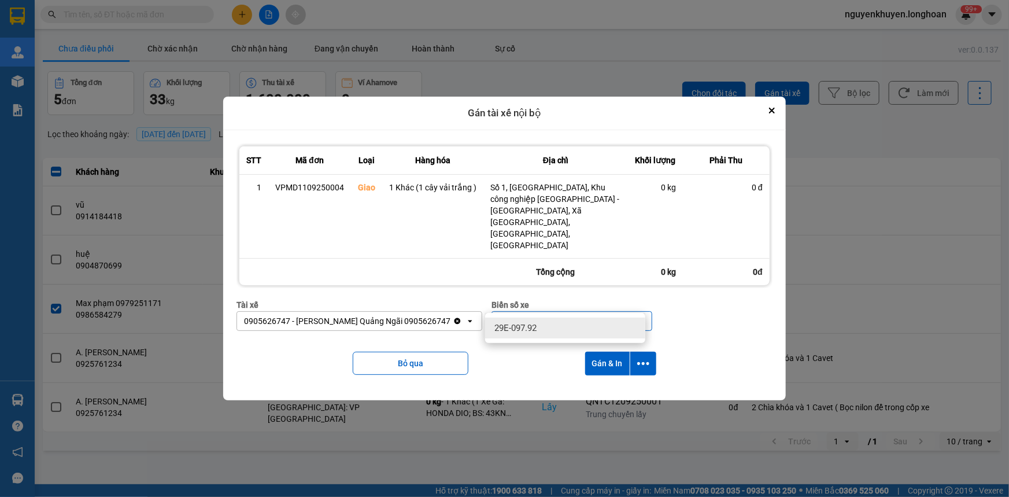  I want to click on div: 1, so click(254, 187).